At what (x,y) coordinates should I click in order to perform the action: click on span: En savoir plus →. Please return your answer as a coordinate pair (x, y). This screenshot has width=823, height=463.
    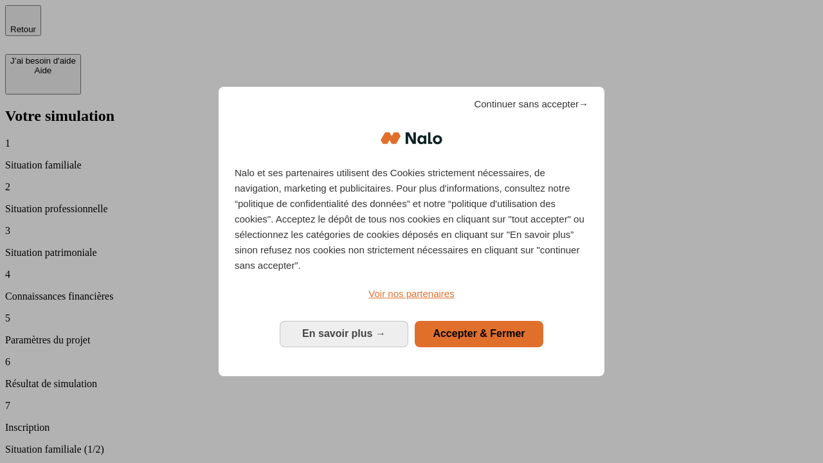
    Looking at the image, I should click on (344, 333).